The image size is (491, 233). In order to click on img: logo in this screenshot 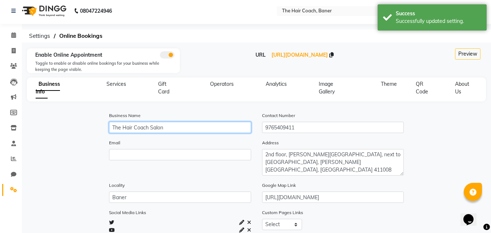, I will do `click(43, 11)`.